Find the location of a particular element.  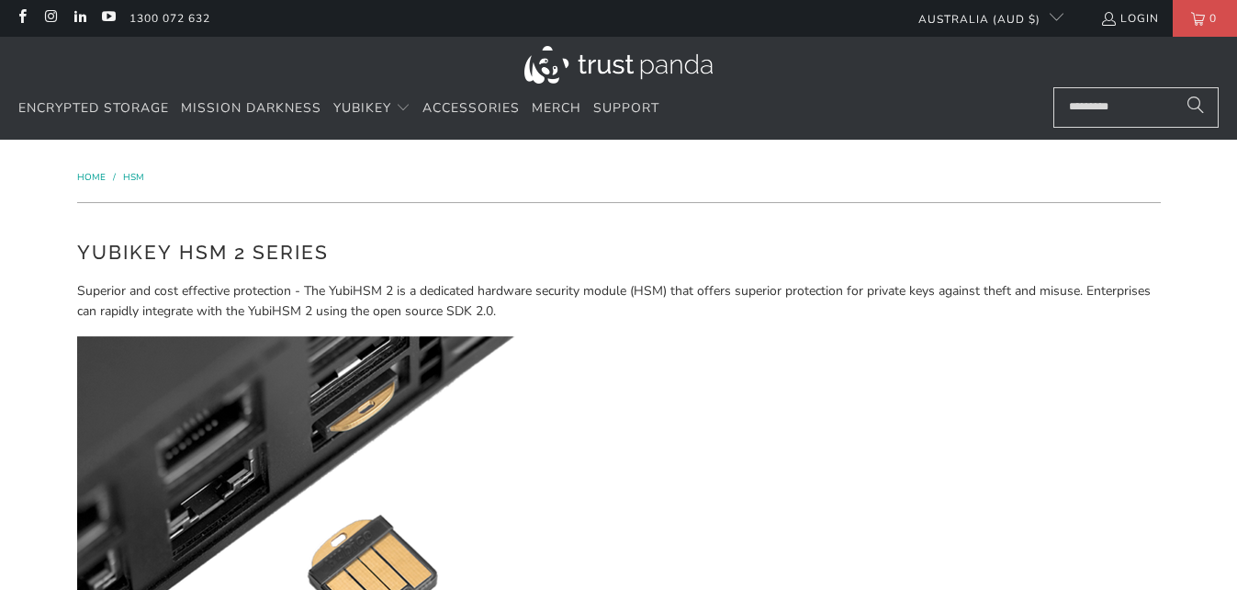

span: Merch is located at coordinates (557, 107).